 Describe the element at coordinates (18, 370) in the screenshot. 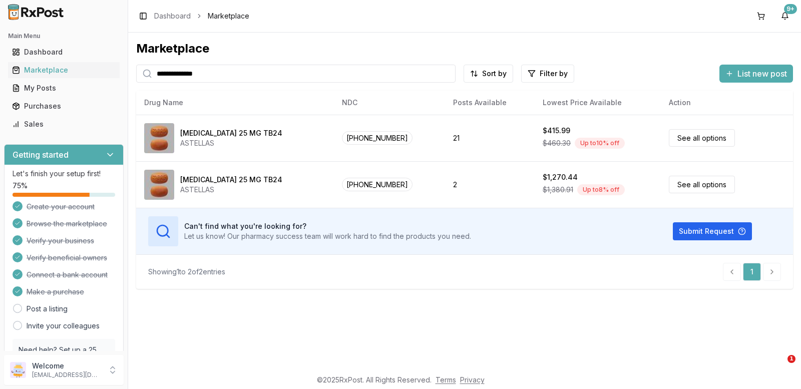

I see `img: User avatar` at that location.